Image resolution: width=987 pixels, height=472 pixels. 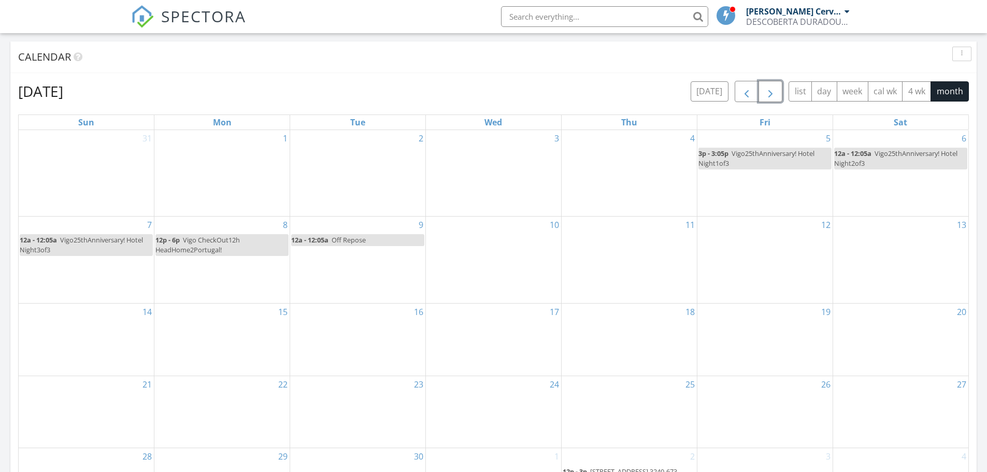 I want to click on td: Go to September 9, 2025, so click(x=358, y=260).